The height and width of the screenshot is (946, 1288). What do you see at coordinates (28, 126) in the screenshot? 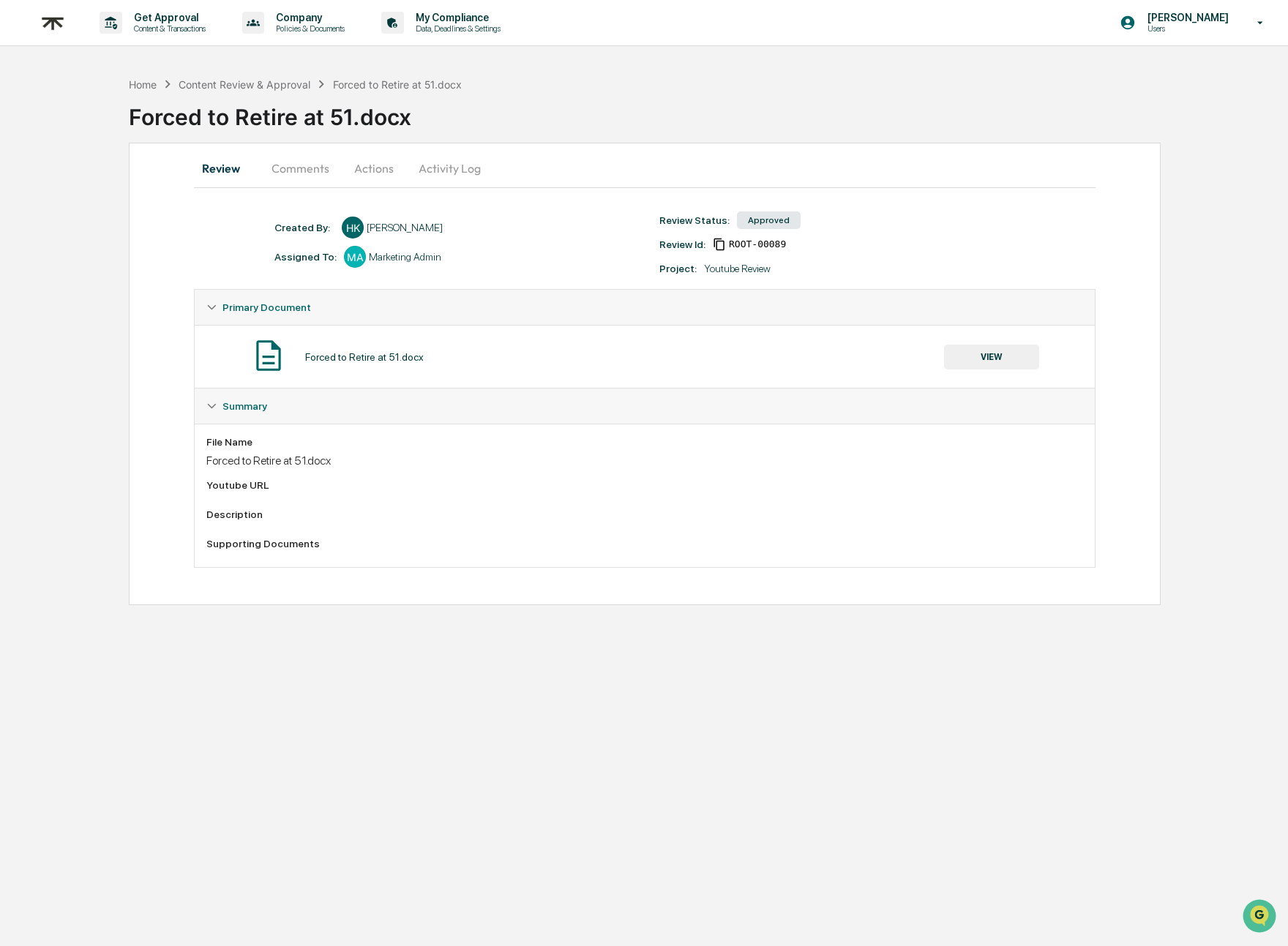
I see `img: 1746055101610-c473b297-6a78-478c-a979-82029cc54cd1` at bounding box center [28, 126].